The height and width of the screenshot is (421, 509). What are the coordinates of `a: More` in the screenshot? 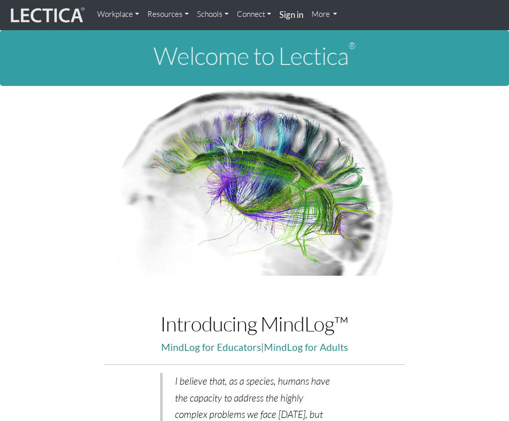 It's located at (325, 14).